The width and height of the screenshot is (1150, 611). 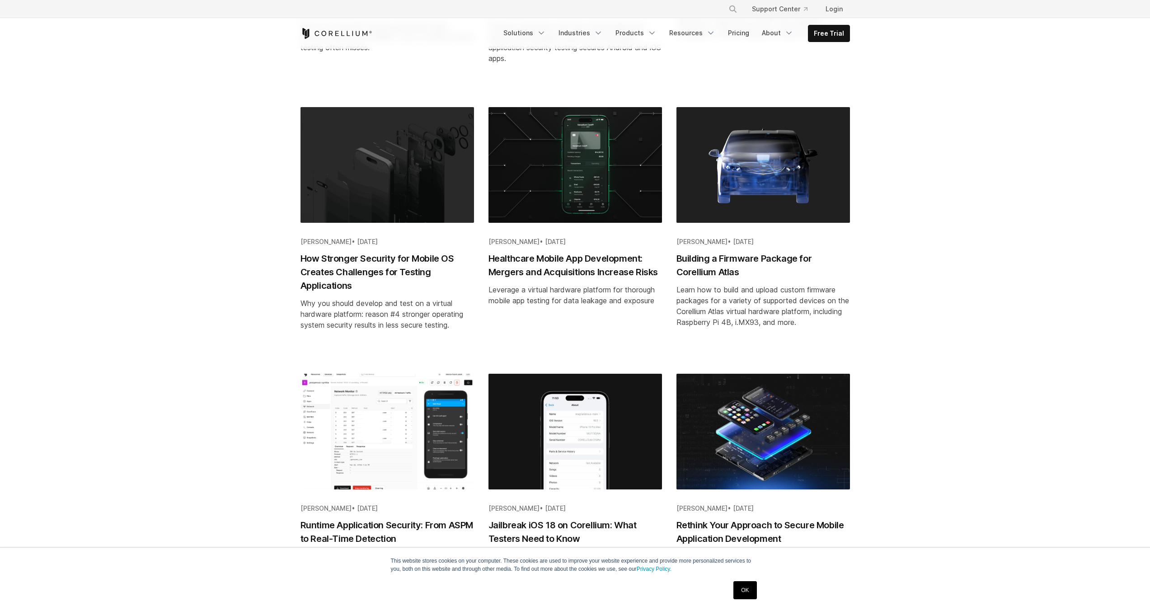 I want to click on h2: Runtime Application Security: From ASPM to Real-Time Detection, so click(x=387, y=532).